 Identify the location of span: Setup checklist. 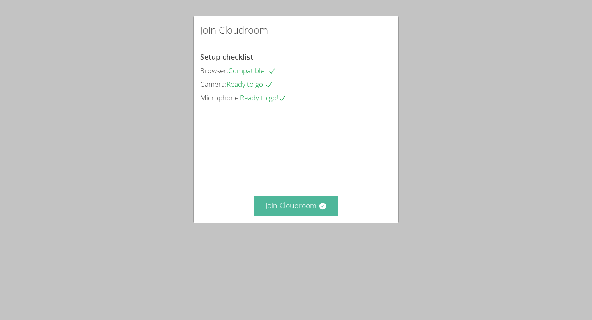
(226, 57).